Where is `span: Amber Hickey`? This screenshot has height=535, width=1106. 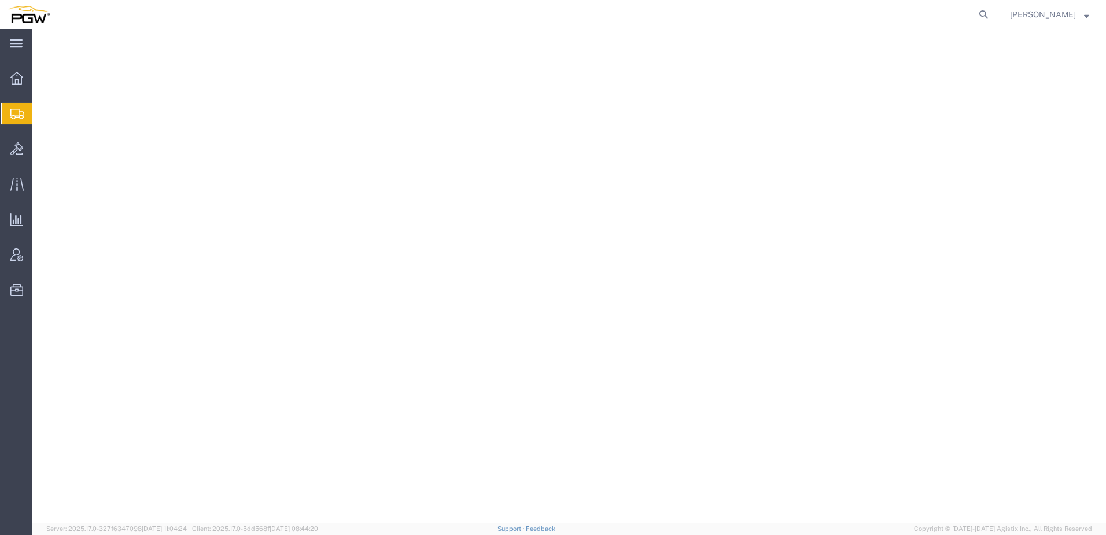
span: Amber Hickey is located at coordinates (1043, 14).